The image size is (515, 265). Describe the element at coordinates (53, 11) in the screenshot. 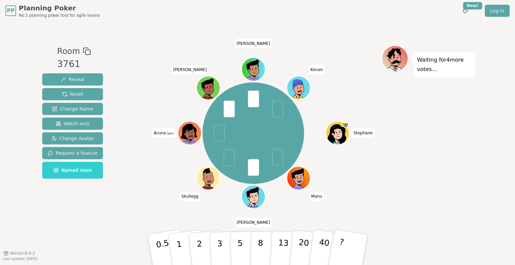

I see `a: PPPlanning PokerNo.1 planning poker tool for agile teams` at that location.